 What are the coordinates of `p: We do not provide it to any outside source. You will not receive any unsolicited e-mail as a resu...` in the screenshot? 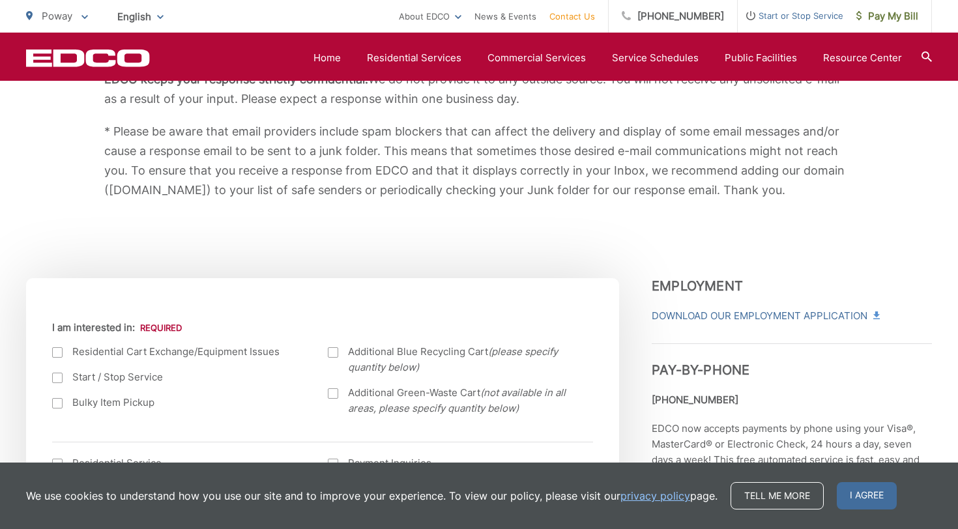 It's located at (479, 89).